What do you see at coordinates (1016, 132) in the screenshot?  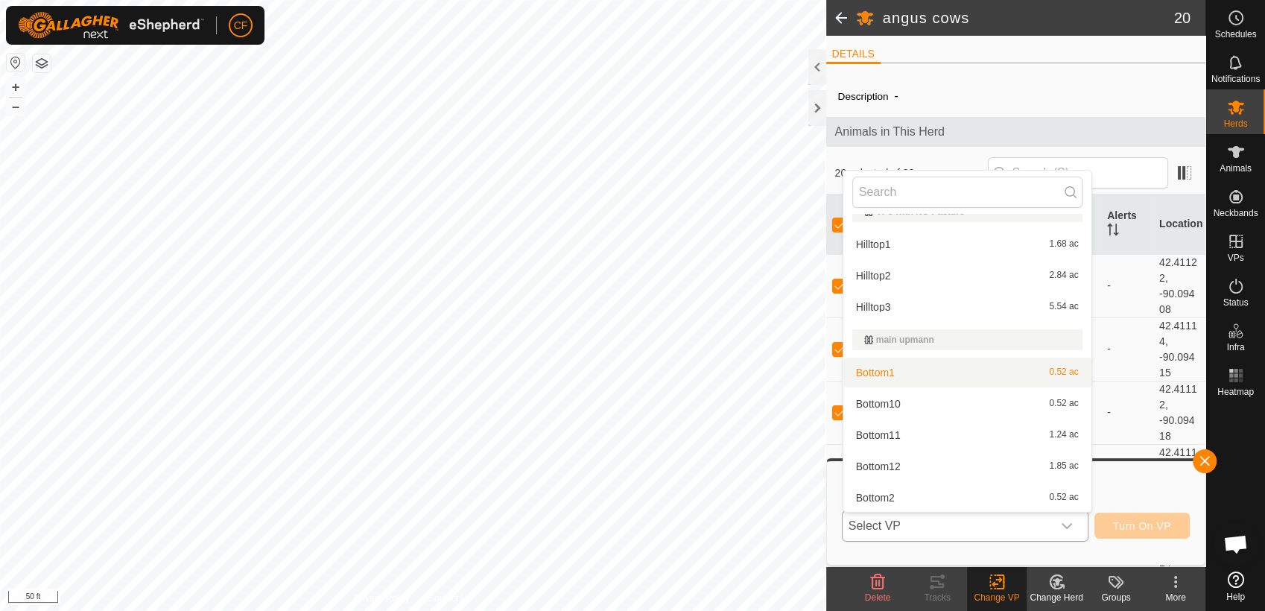 I see `span: Animals in This Herd` at bounding box center [1016, 132].